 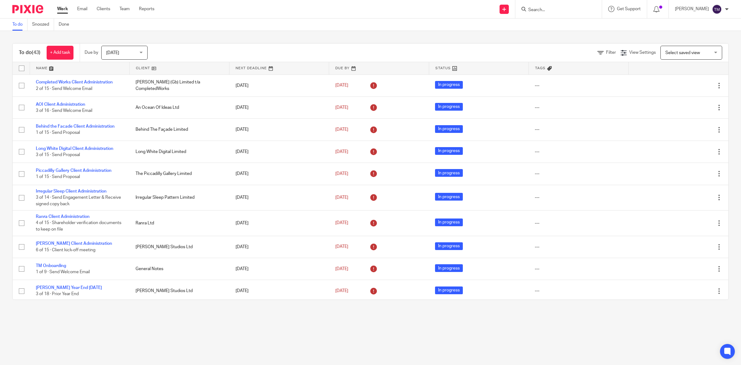 What do you see at coordinates (58, 155) in the screenshot?
I see `span: 3 of 15 · Send Proposal` at bounding box center [58, 155].